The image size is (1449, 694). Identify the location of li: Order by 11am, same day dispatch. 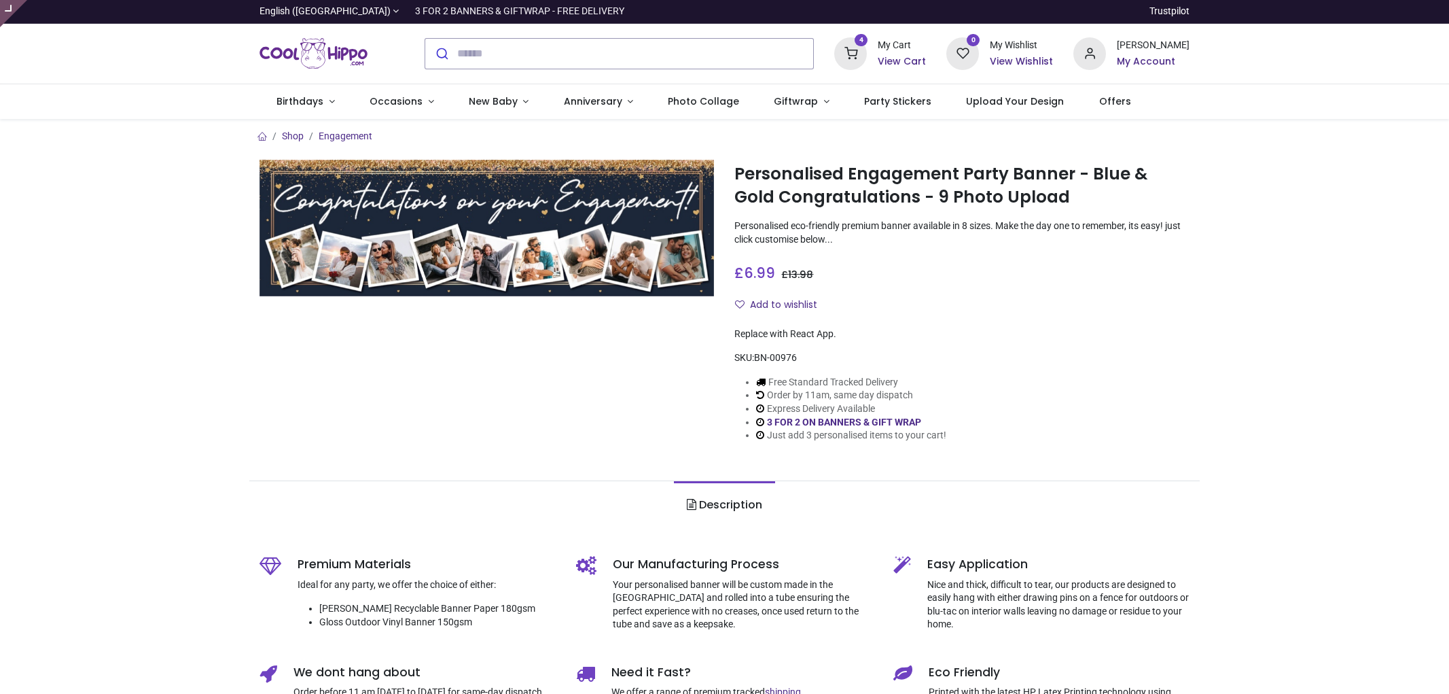
(851, 395).